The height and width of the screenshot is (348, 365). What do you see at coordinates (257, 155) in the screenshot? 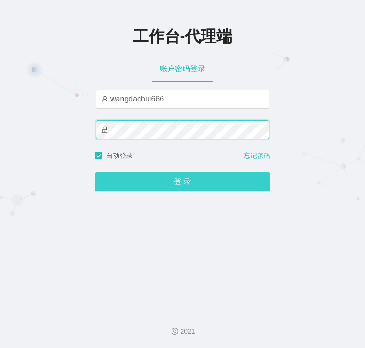
I see `a: 忘记密码` at bounding box center [257, 155].